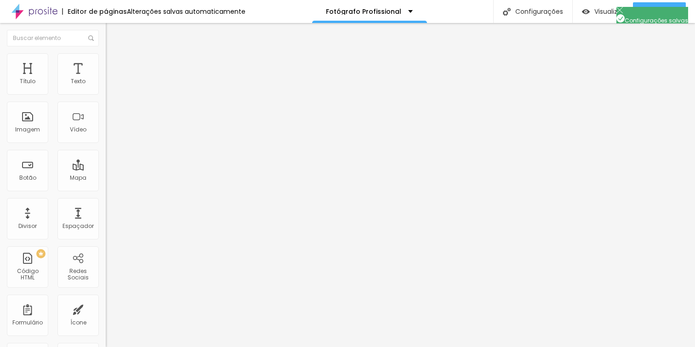 This screenshot has width=695, height=347. I want to click on div: Divisor, so click(28, 226).